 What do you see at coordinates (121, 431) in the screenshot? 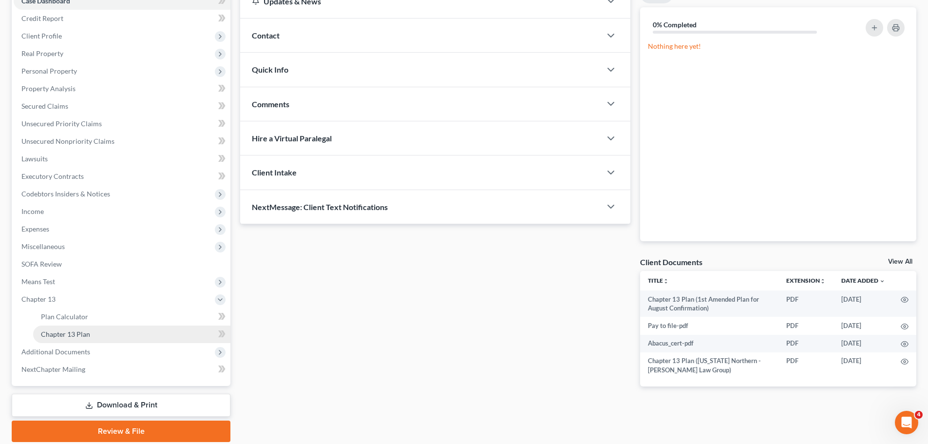
I see `a: Review & File` at bounding box center [121, 431].